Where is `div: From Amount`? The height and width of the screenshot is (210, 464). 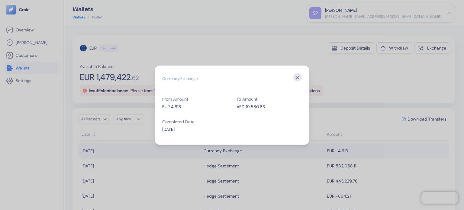 div: From Amount is located at coordinates (195, 99).